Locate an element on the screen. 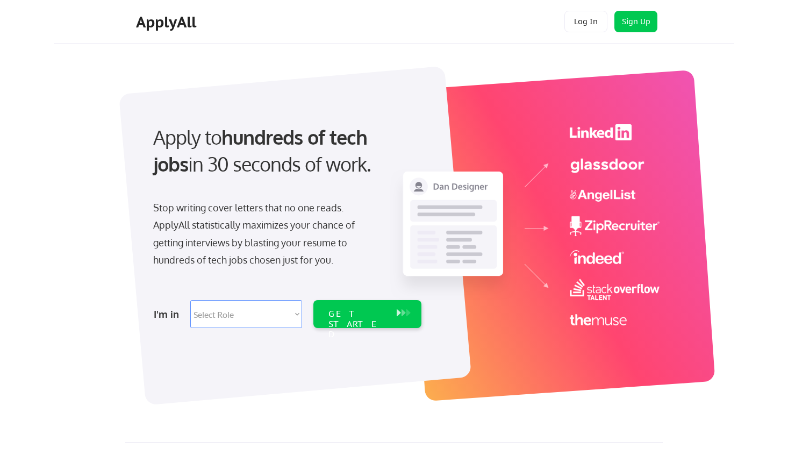 The height and width of the screenshot is (469, 788). button: Log In is located at coordinates (586, 22).